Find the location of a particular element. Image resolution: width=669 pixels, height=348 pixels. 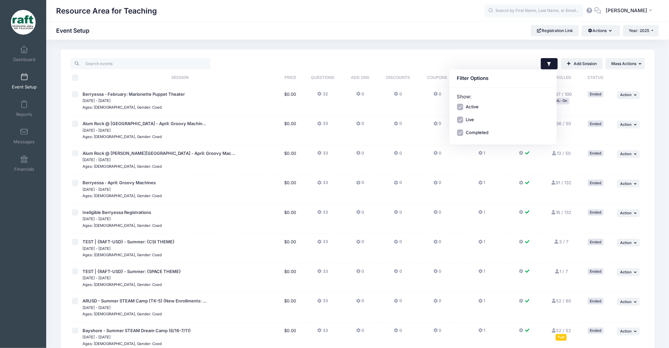

button: Mass Actions is located at coordinates (626, 64).